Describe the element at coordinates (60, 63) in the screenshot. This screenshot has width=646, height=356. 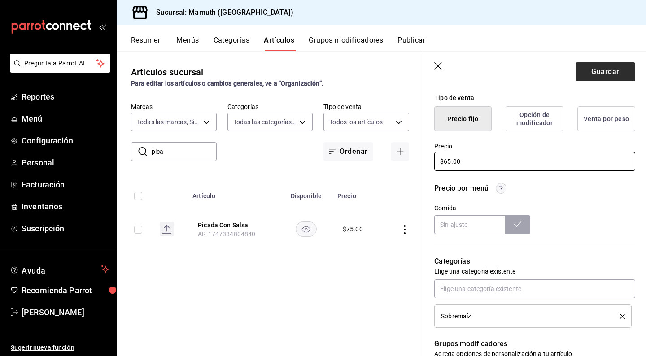
I see `span: Pregunta a Parrot AI` at that location.